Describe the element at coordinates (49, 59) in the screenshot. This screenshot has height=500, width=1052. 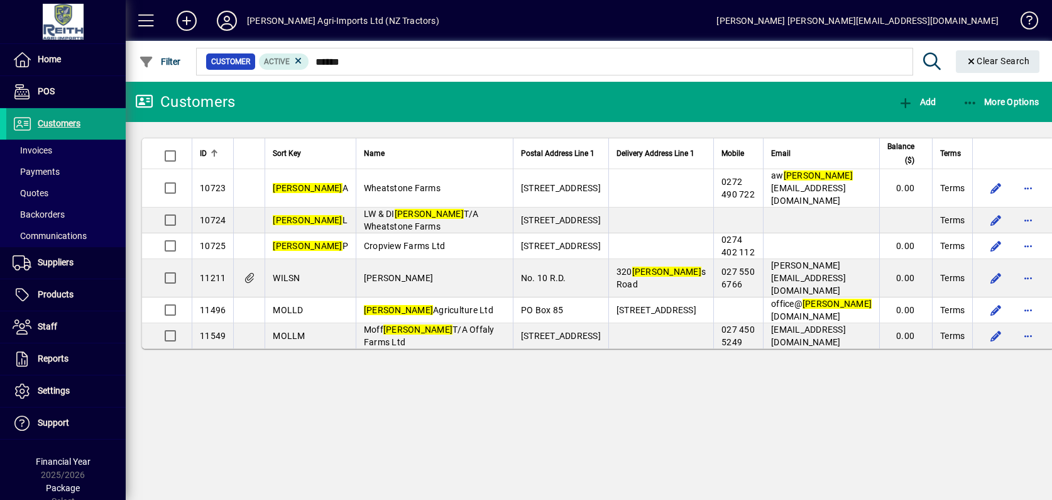
I see `span: Home` at that location.